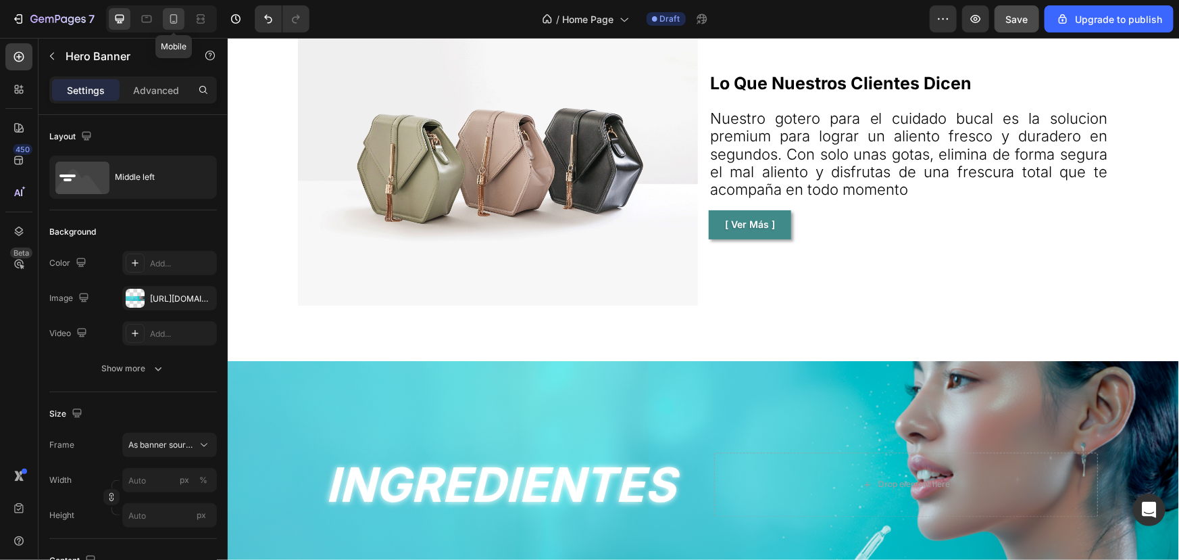 The height and width of the screenshot is (560, 1179). What do you see at coordinates (1150, 510) in the screenshot?
I see `div: Open Intercom Messenger` at bounding box center [1150, 510].